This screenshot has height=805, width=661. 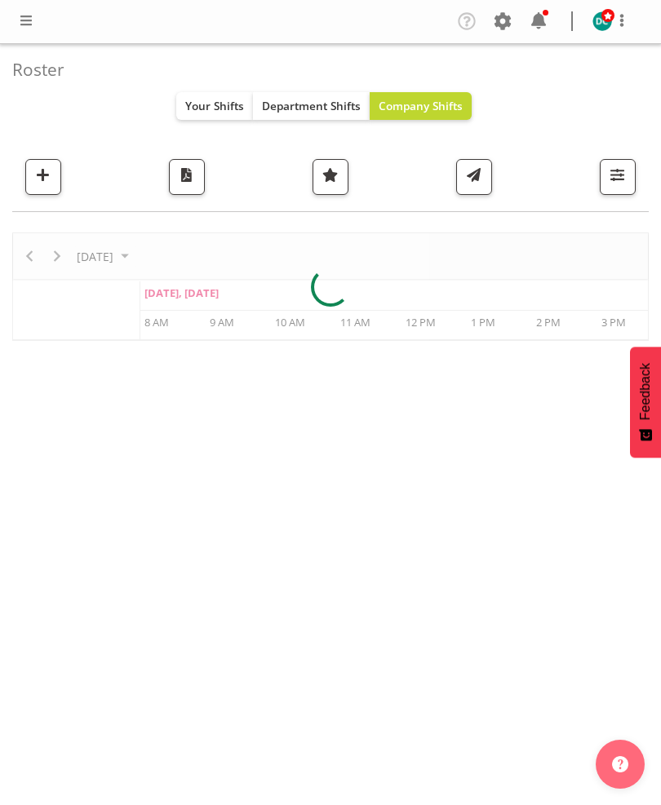 I want to click on span: Company Shifts, so click(x=420, y=105).